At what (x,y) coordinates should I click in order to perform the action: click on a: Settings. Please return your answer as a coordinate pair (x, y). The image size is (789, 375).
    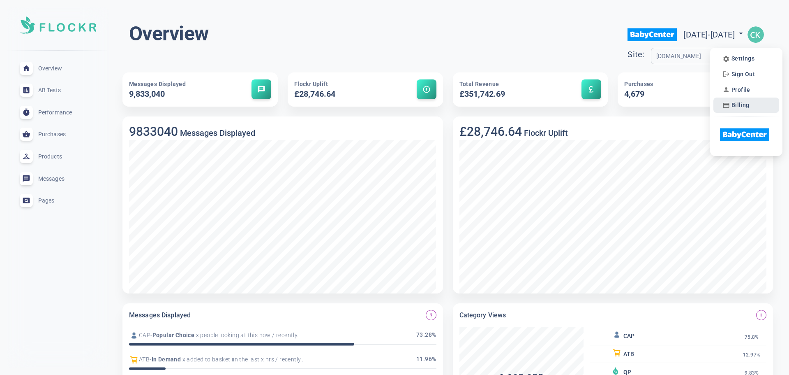
    Looking at the image, I should click on (739, 59).